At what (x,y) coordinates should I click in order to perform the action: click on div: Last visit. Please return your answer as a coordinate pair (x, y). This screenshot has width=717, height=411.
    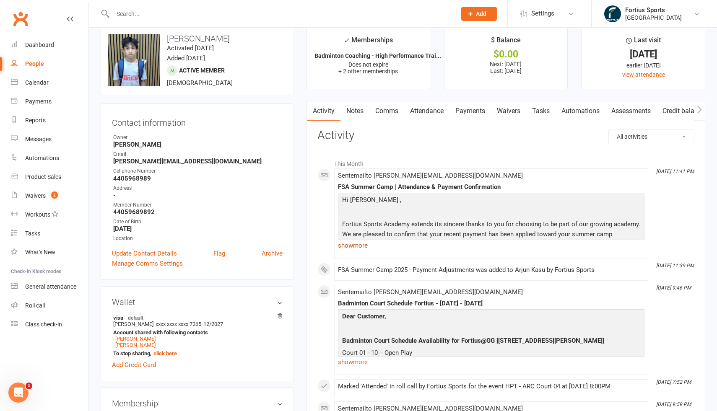
    Looking at the image, I should click on (643, 42).